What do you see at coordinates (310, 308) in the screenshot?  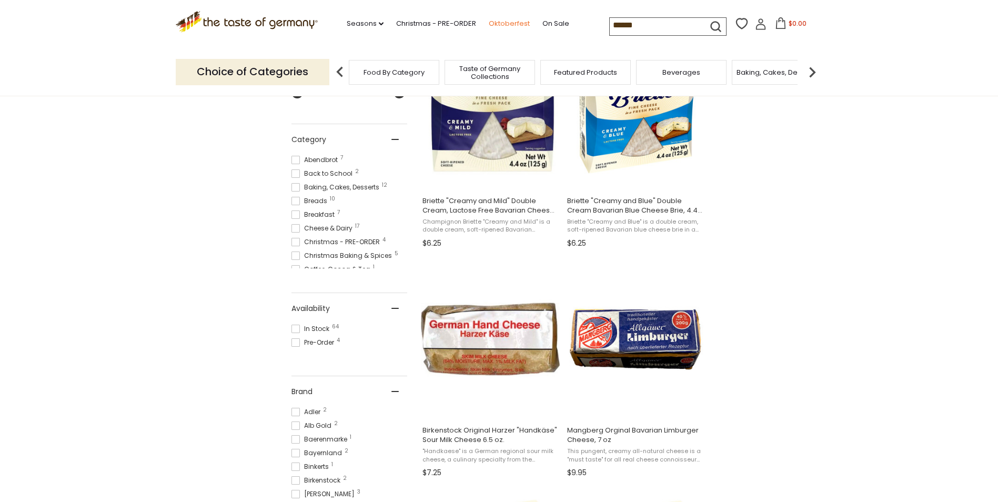 I see `span: Availability` at bounding box center [310, 308].